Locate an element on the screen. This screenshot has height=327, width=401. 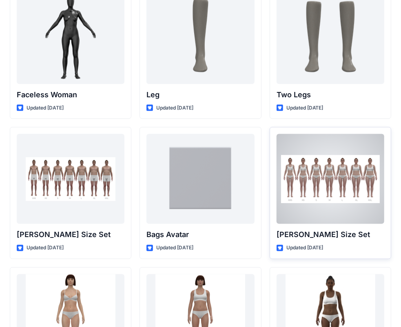
p: Leg is located at coordinates (200, 95).